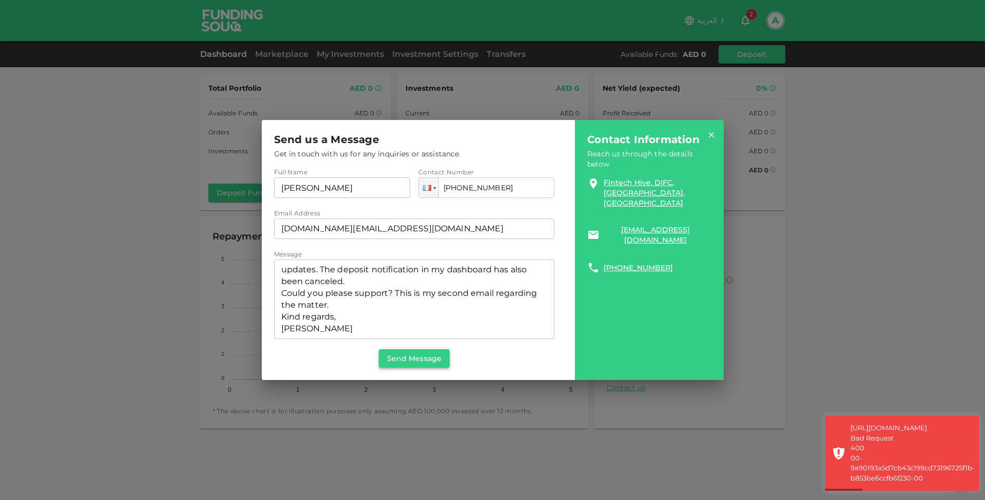  What do you see at coordinates (297, 213) in the screenshot?
I see `span: Email Address` at bounding box center [297, 213].